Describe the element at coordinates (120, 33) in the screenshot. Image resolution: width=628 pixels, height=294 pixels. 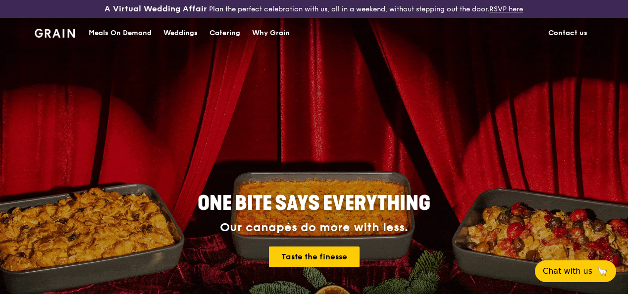
I see `div: Meals On Demand` at that location.